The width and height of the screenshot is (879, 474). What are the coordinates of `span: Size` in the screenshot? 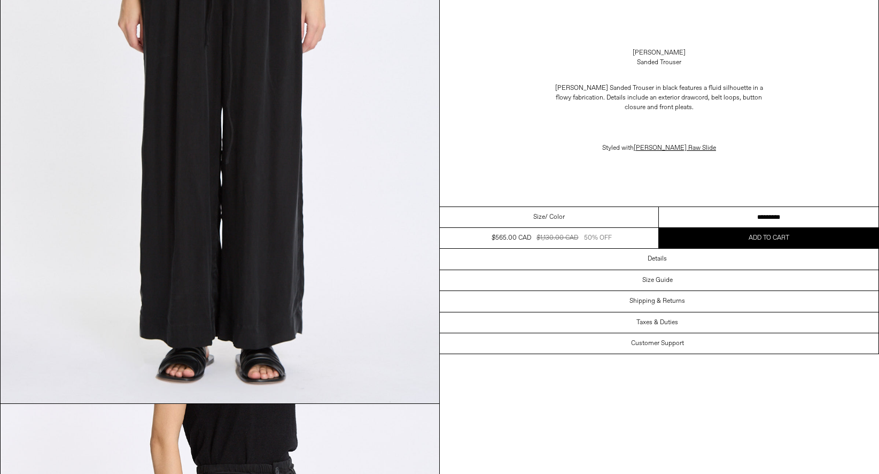 It's located at (539, 217).